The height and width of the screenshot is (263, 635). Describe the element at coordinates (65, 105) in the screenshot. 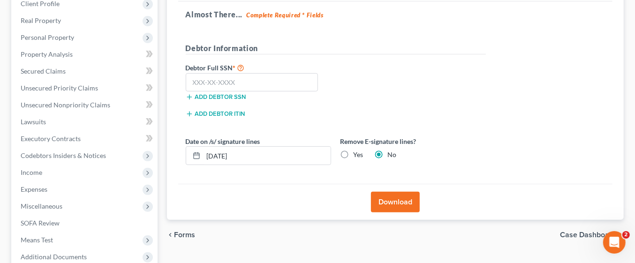

I see `span: Unsecured Nonpriority Claims` at that location.